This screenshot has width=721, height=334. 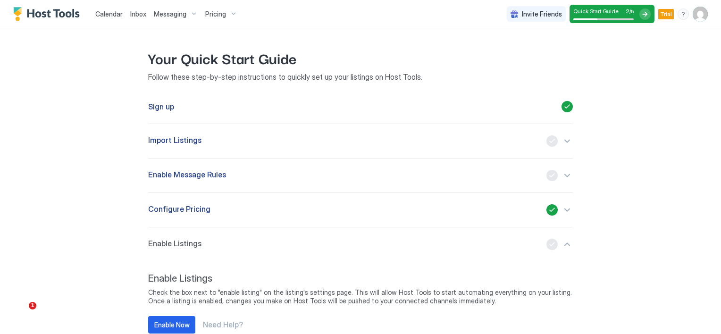 What do you see at coordinates (223, 325) in the screenshot?
I see `span: Need Help?` at bounding box center [223, 325].